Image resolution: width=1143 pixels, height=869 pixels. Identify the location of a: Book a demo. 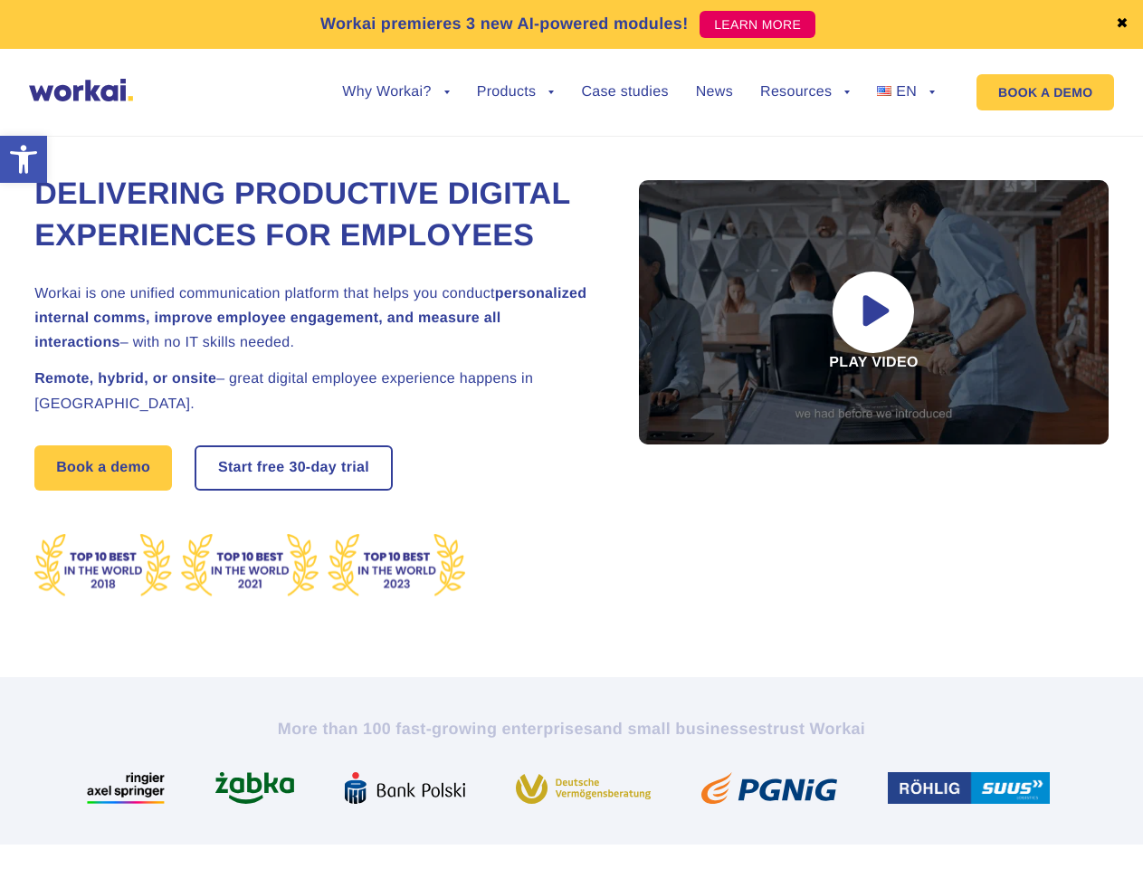
(103, 468).